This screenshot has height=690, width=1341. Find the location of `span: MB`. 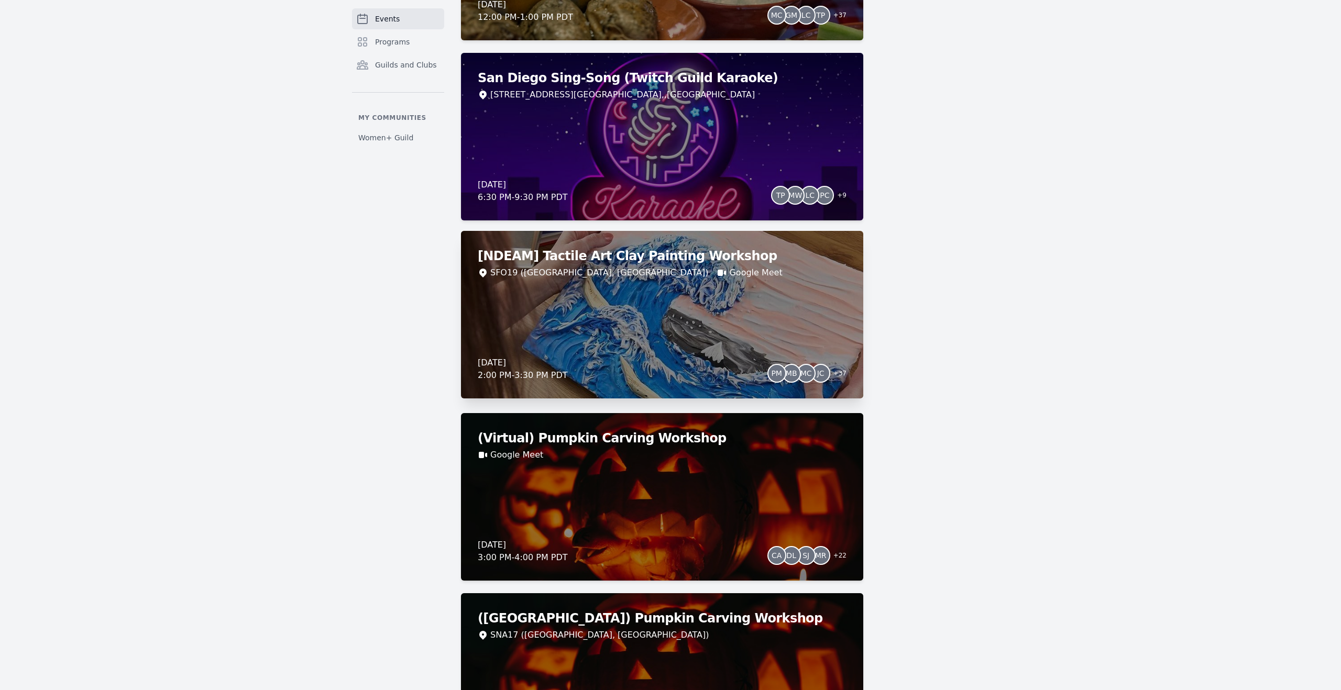

span: MB is located at coordinates (792, 374).